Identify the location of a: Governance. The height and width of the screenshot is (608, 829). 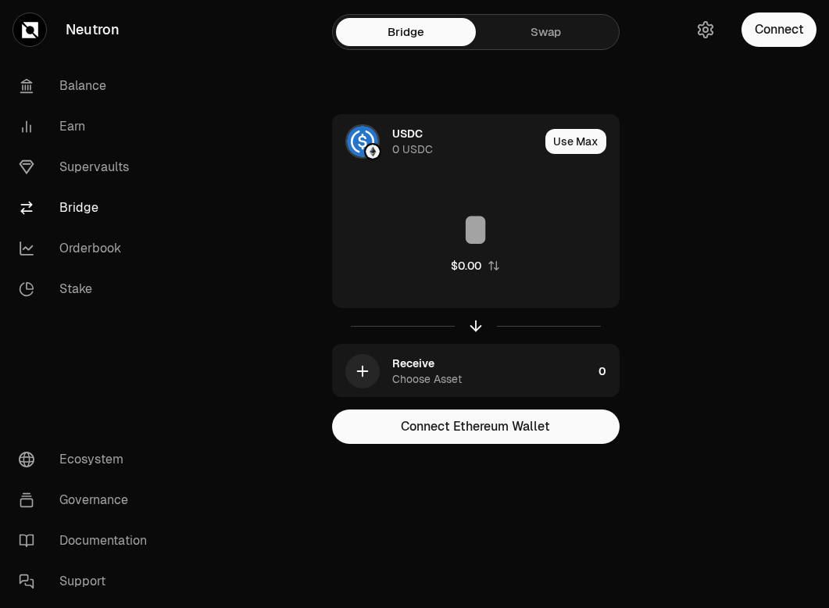
(88, 500).